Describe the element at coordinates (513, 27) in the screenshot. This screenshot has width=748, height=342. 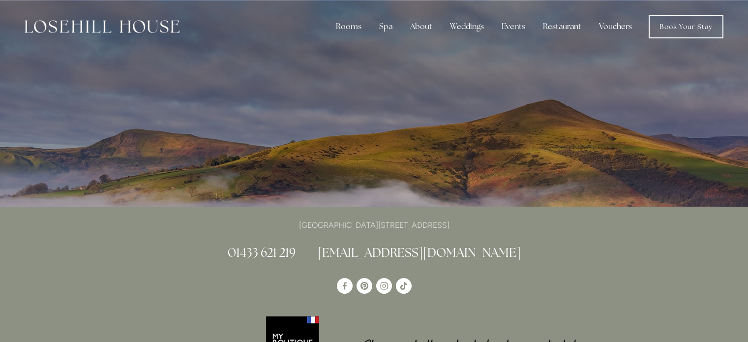
I see `div: Events` at that location.